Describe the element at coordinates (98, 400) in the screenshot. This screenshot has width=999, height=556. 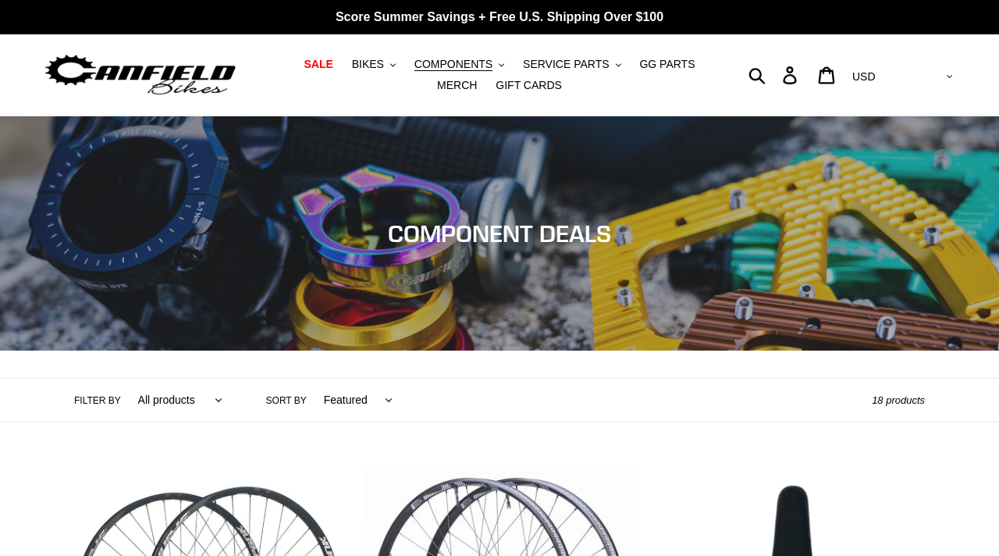
I see `label: Filter by` at that location.